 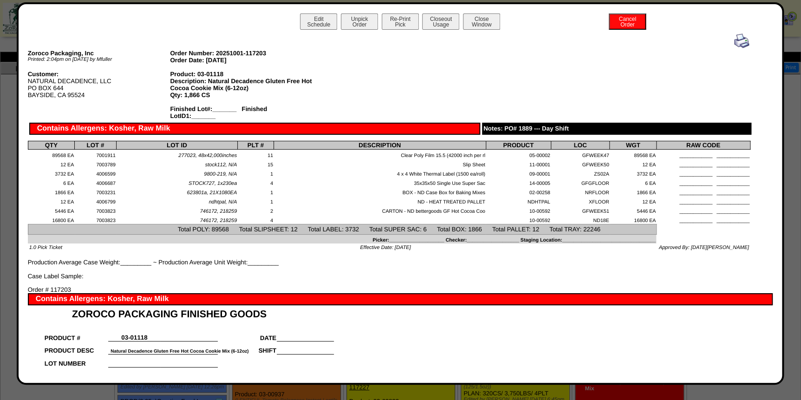 What do you see at coordinates (96, 164) in the screenshot?
I see `td: 7003789` at bounding box center [96, 164].